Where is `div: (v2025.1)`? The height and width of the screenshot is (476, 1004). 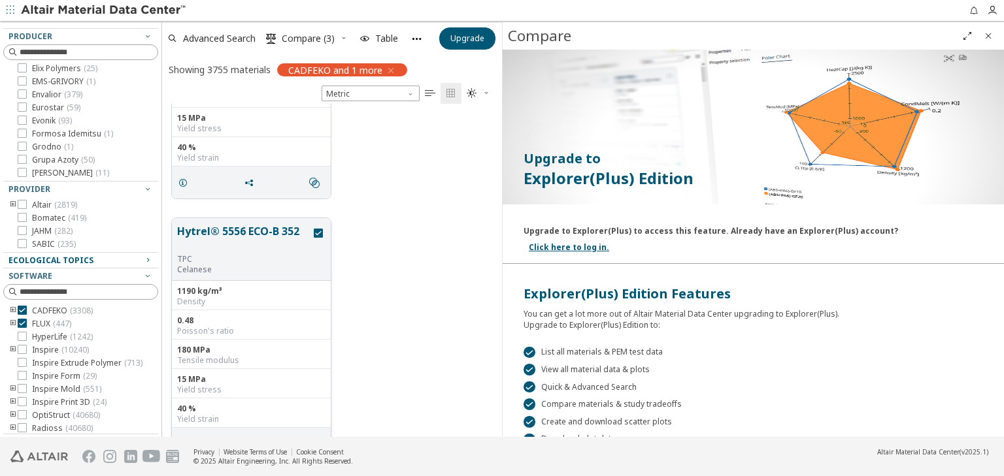
div: (v2025.1) is located at coordinates (932, 452).